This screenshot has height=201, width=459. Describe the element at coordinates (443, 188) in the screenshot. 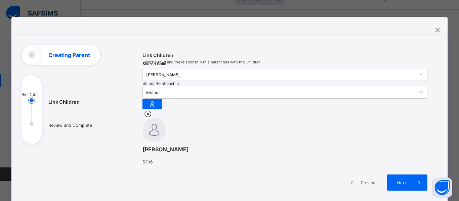

I see `button: Open asap` at that location.